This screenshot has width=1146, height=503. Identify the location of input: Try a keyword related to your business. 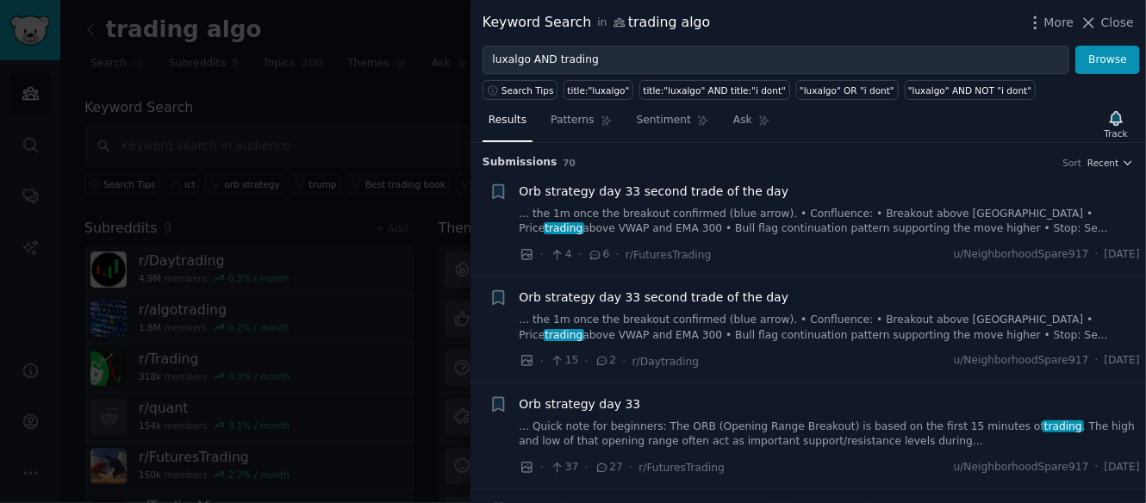
(775, 60).